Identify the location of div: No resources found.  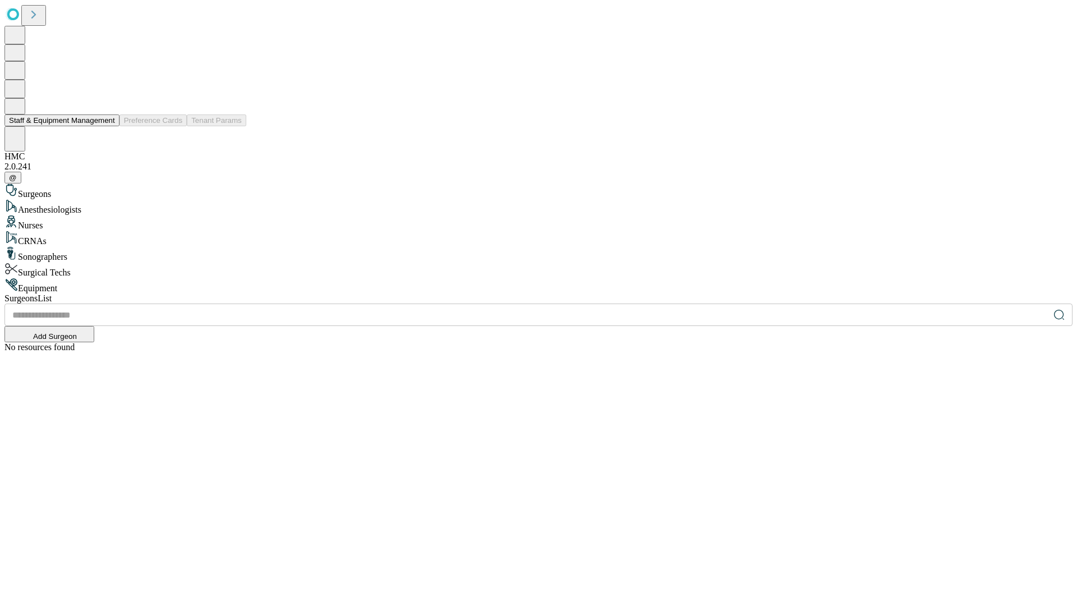
(538, 347).